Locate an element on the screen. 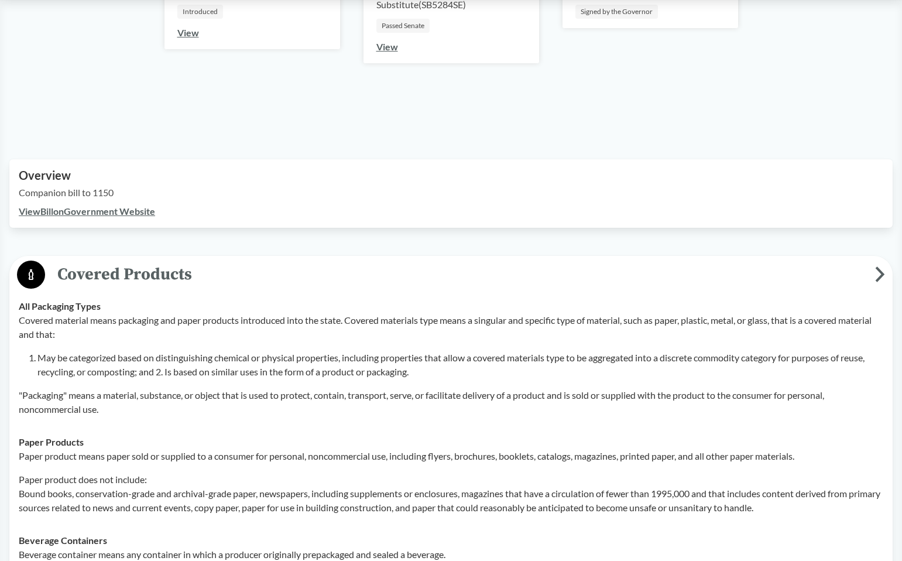 The width and height of the screenshot is (902, 561). strong: Beverage Containers is located at coordinates (63, 540).